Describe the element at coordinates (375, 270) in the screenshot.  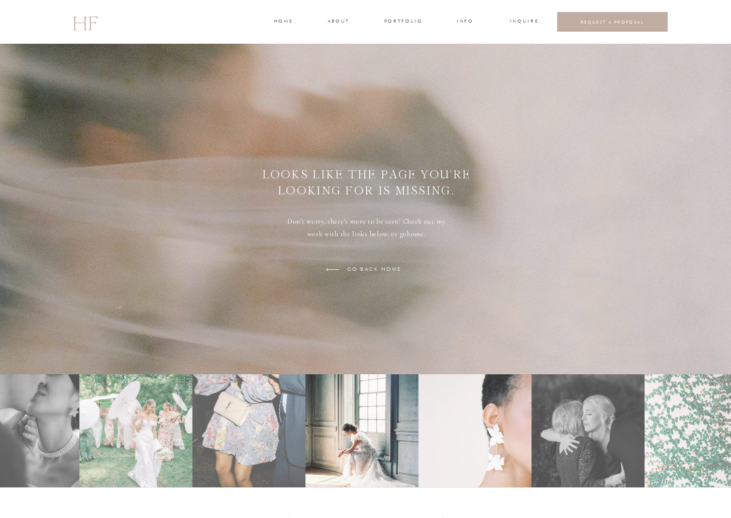
I see `a: go back home` at that location.